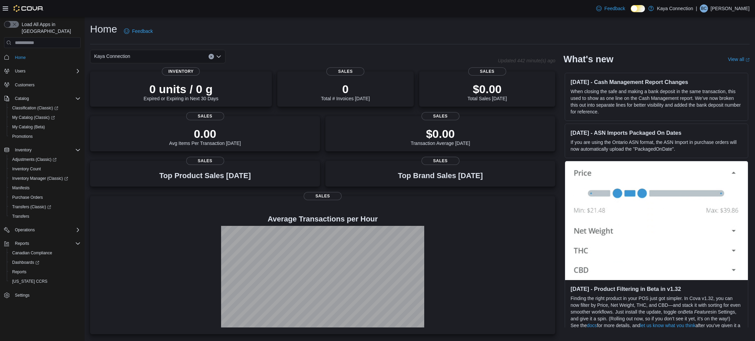 This screenshot has width=755, height=341. What do you see at coordinates (657, 146) in the screenshot?
I see `p: If you are using the Ontario ASN format, the ASN Import in purchase orders will now automatically...` at bounding box center [657, 146].